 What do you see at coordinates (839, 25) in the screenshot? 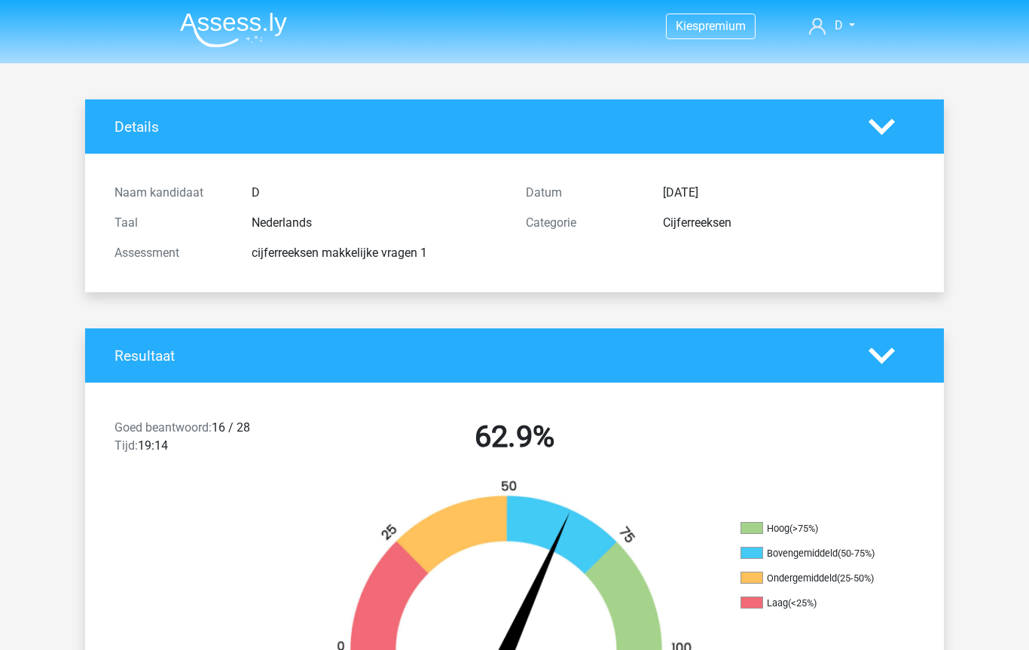
I see `span: D` at bounding box center [839, 25].